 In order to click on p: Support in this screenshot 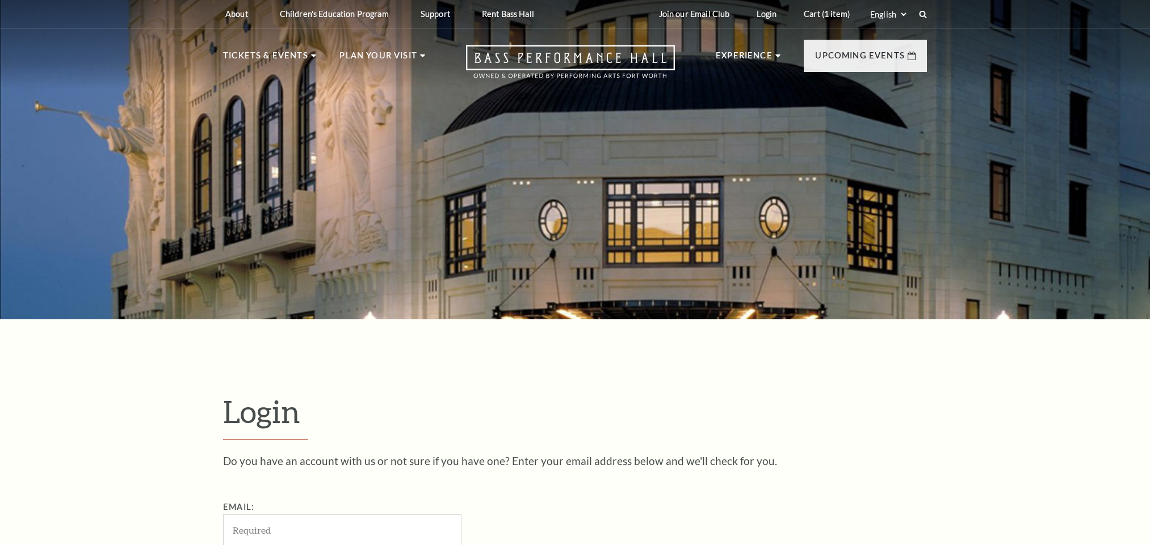, I will do `click(435, 14)`.